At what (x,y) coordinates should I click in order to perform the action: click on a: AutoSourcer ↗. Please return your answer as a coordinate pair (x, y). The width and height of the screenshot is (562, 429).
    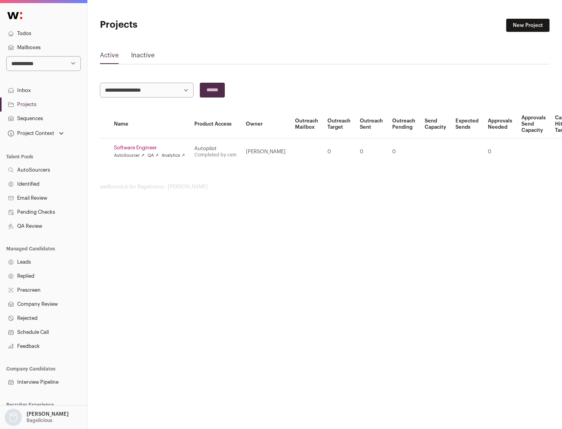
    Looking at the image, I should click on (129, 156).